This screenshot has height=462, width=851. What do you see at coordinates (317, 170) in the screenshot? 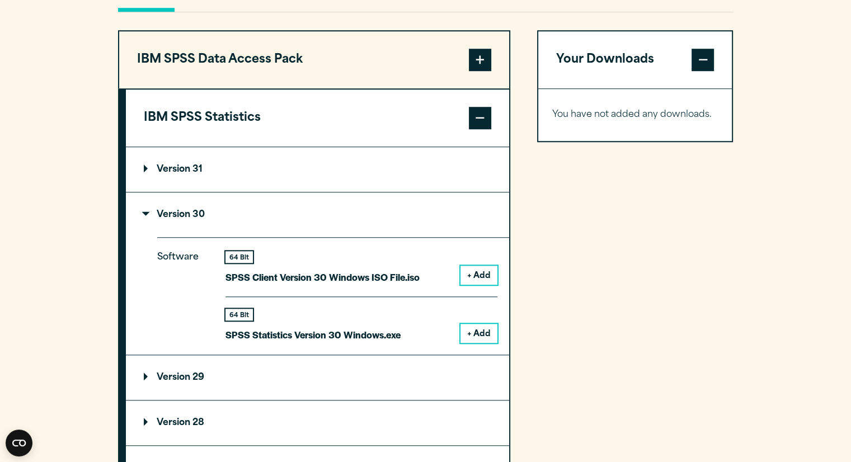
I see `summary: Version 31` at bounding box center [317, 170].